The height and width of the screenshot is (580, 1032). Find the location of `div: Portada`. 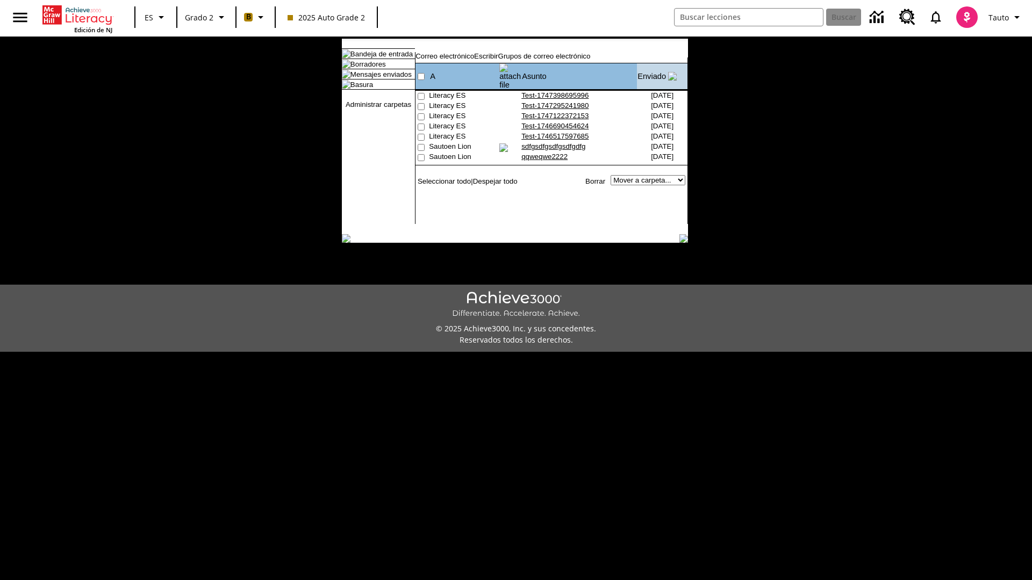

div: Portada is located at coordinates (77, 18).